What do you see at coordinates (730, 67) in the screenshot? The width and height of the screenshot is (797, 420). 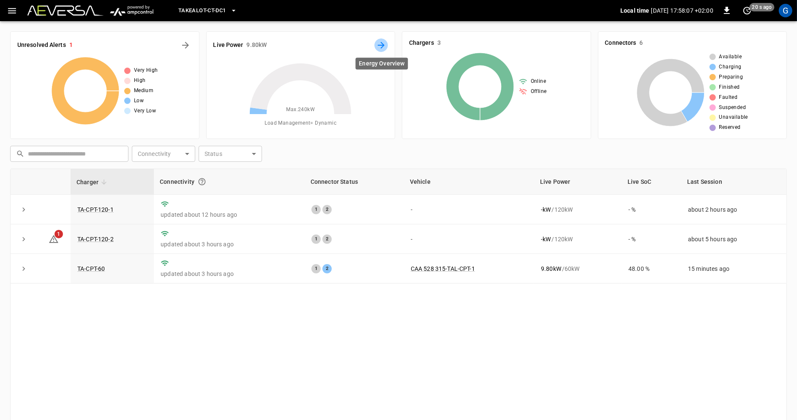 I see `span: Charging` at bounding box center [730, 67].